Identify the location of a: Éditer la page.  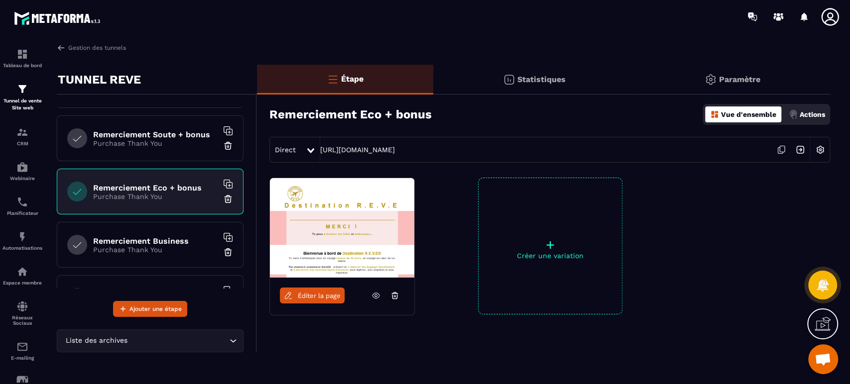
(312, 296).